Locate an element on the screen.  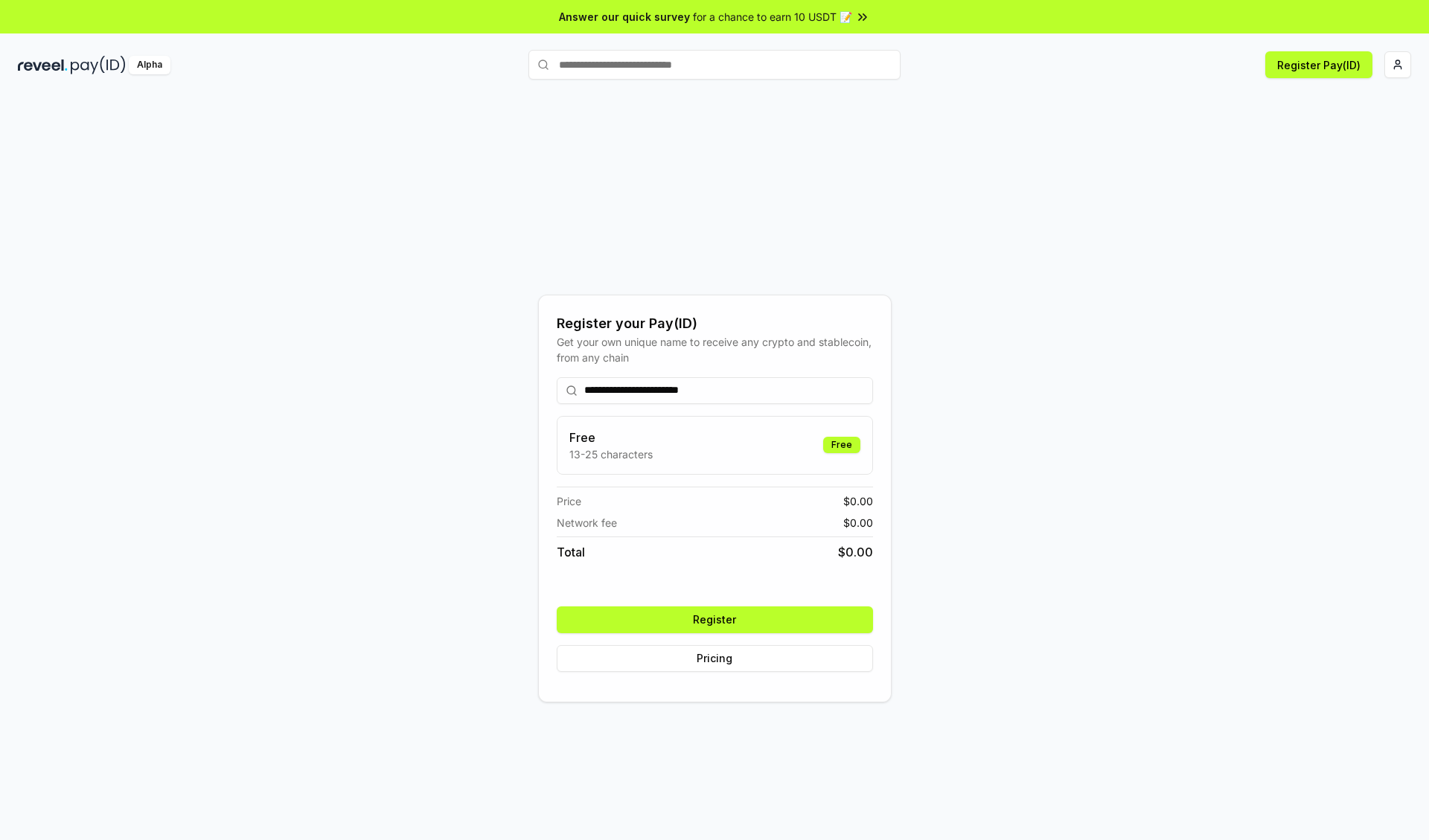
button: Register is located at coordinates (714, 619).